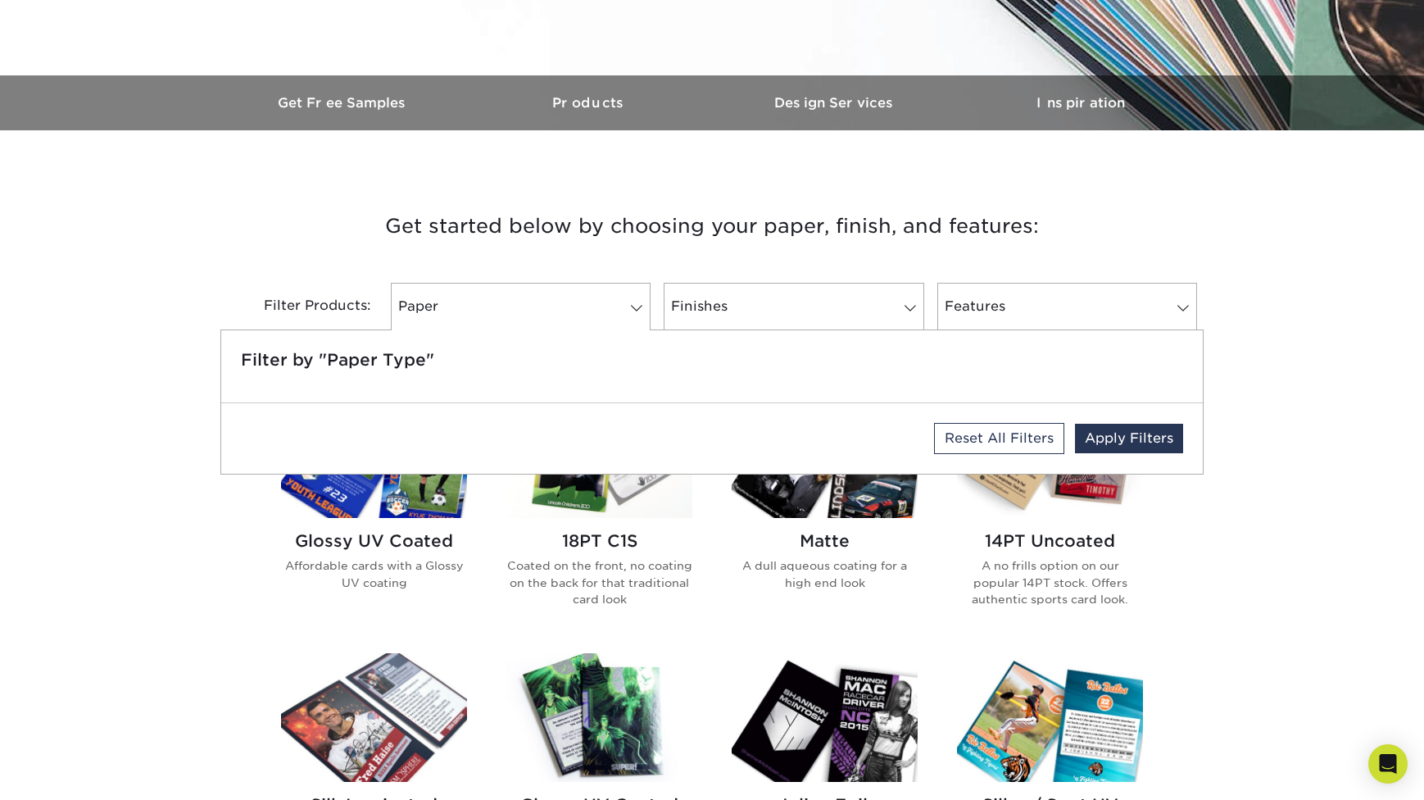 The width and height of the screenshot is (1424, 800). Describe the element at coordinates (1067, 306) in the screenshot. I see `a: Features` at that location.